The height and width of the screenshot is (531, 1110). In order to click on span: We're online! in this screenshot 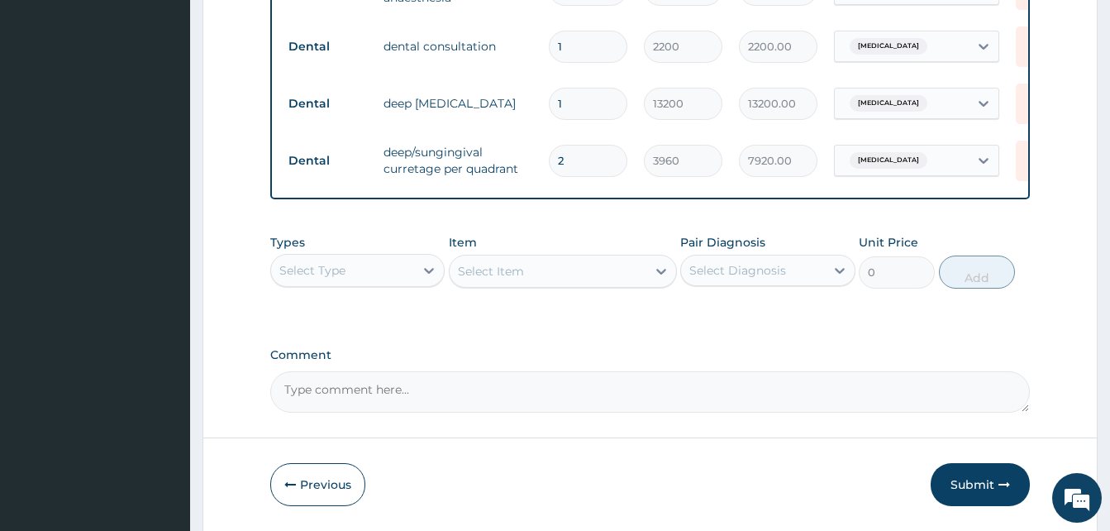, I will do `click(162, 243)`.